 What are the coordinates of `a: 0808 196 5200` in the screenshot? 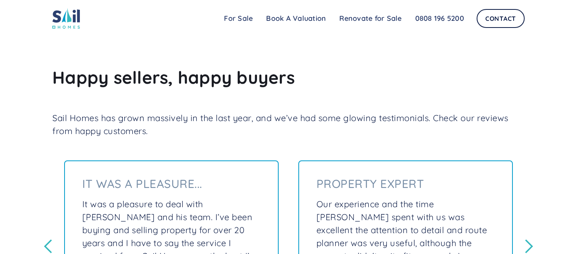 It's located at (439, 18).